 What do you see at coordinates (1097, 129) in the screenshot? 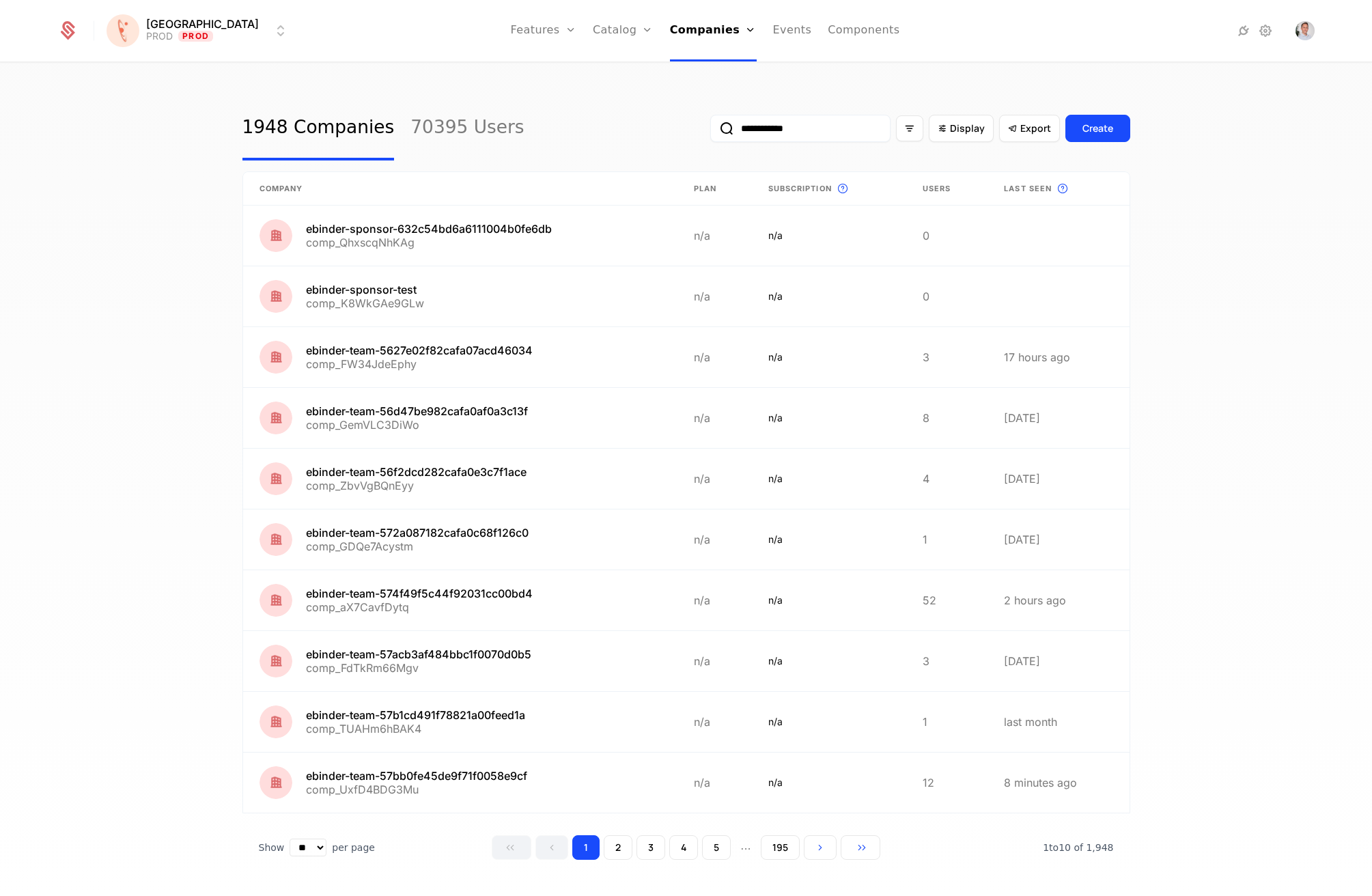
I see `button: Create` at bounding box center [1097, 129].